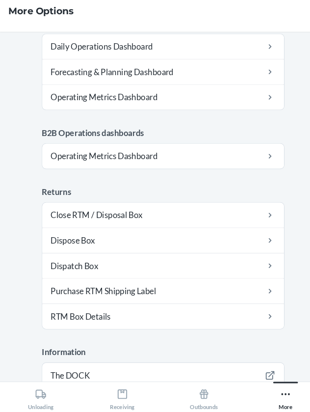  I want to click on p: B2B Operations dashboards, so click(155, 147).